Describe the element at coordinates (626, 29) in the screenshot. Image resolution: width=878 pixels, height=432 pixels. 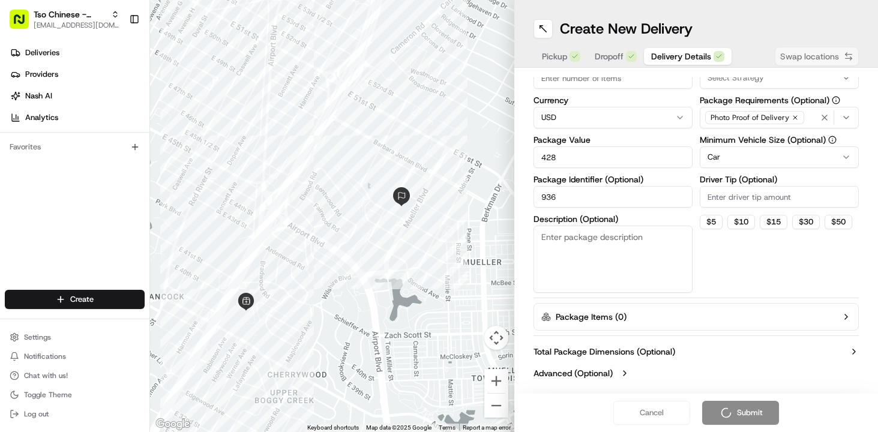
I see `h1: Create New Delivery` at that location.